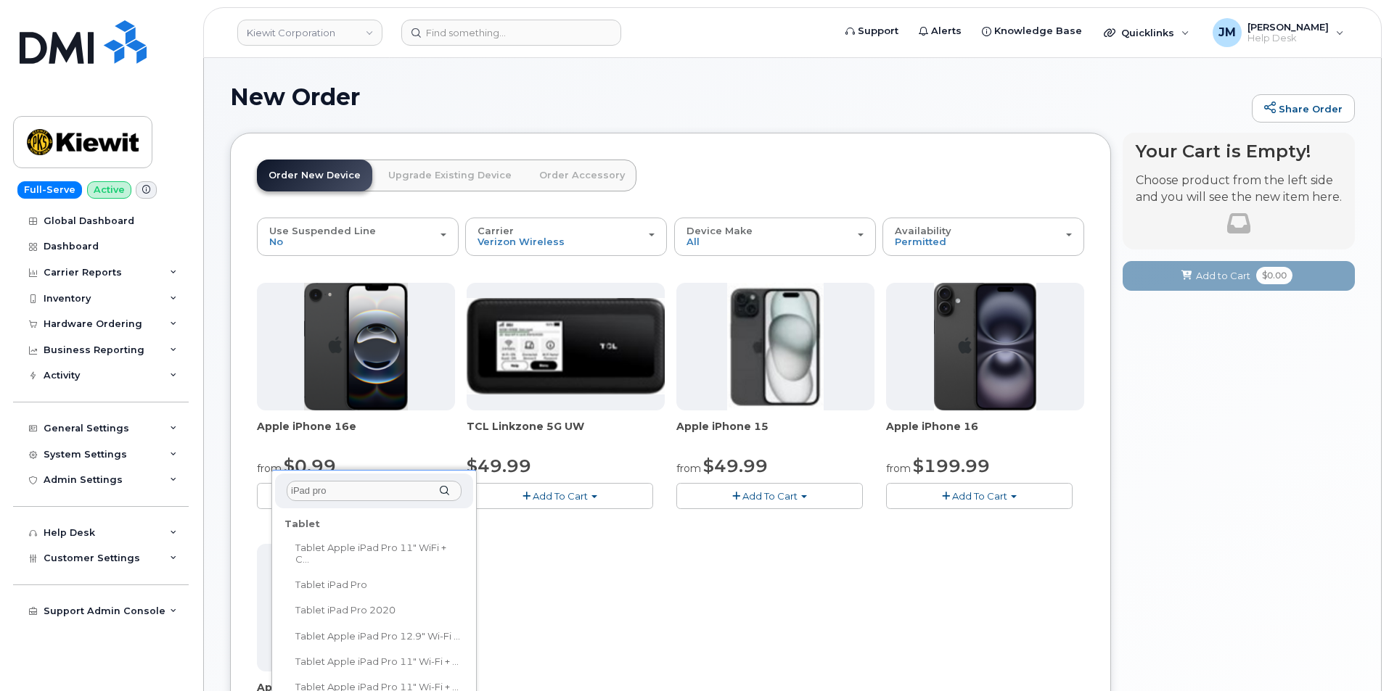  Describe the element at coordinates (374, 554) in the screenshot. I see `div: Tablet Apple iPad Pro 11" WiFi + C...` at that location.